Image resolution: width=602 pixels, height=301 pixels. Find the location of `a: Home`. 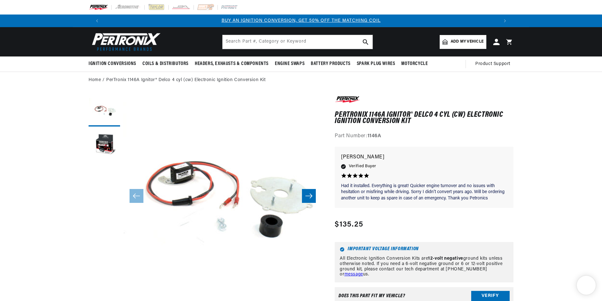

a: Home is located at coordinates (95, 80).